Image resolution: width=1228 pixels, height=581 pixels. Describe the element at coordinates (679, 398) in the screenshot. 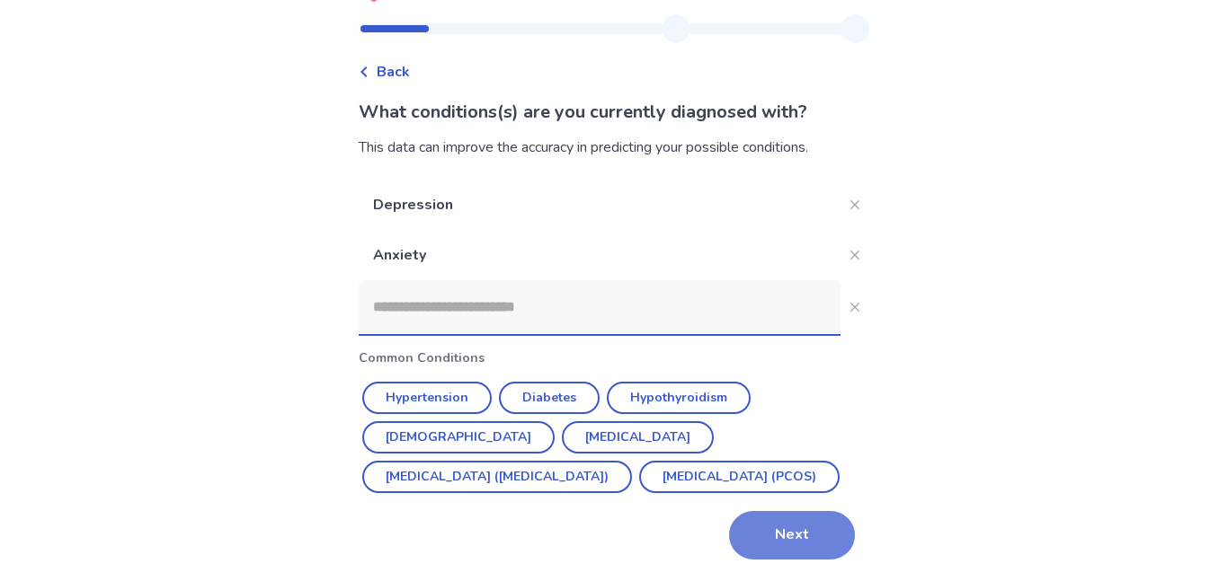

I see `button: Hypothyroidism` at that location.